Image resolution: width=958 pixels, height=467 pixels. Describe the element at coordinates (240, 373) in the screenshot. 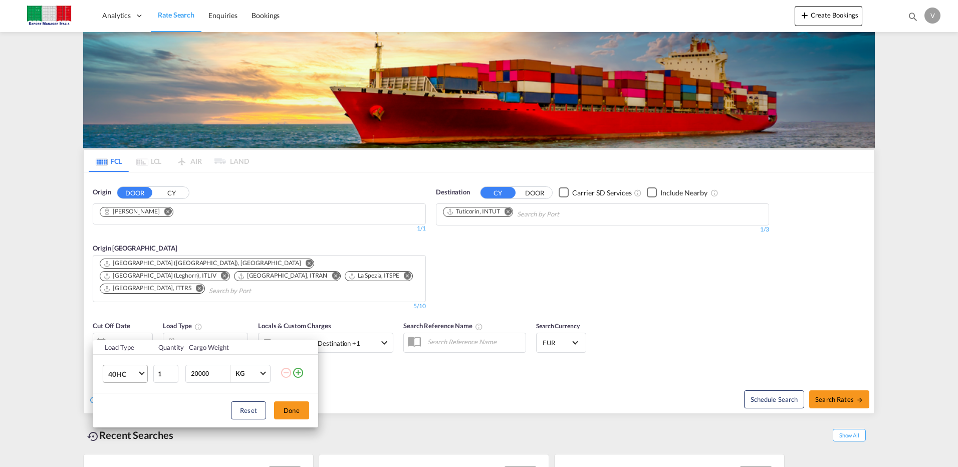

I see `div: KG` at that location.